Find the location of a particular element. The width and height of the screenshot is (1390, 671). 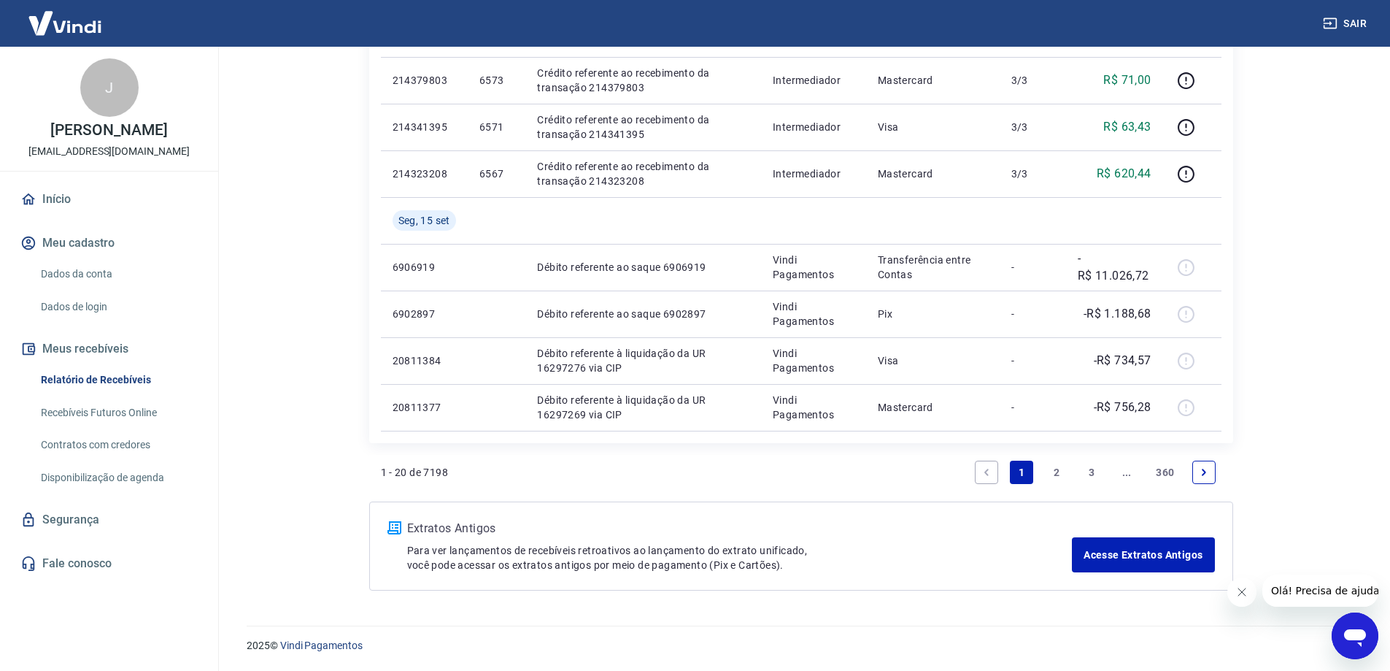

a: Contratos com credores is located at coordinates (118, 444).